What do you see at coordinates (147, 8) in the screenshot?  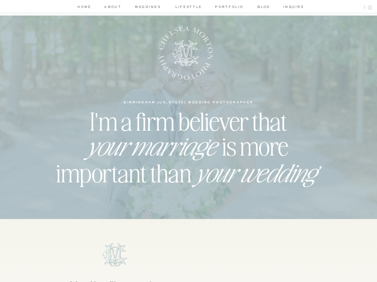 I see `nav: weddings` at bounding box center [147, 8].